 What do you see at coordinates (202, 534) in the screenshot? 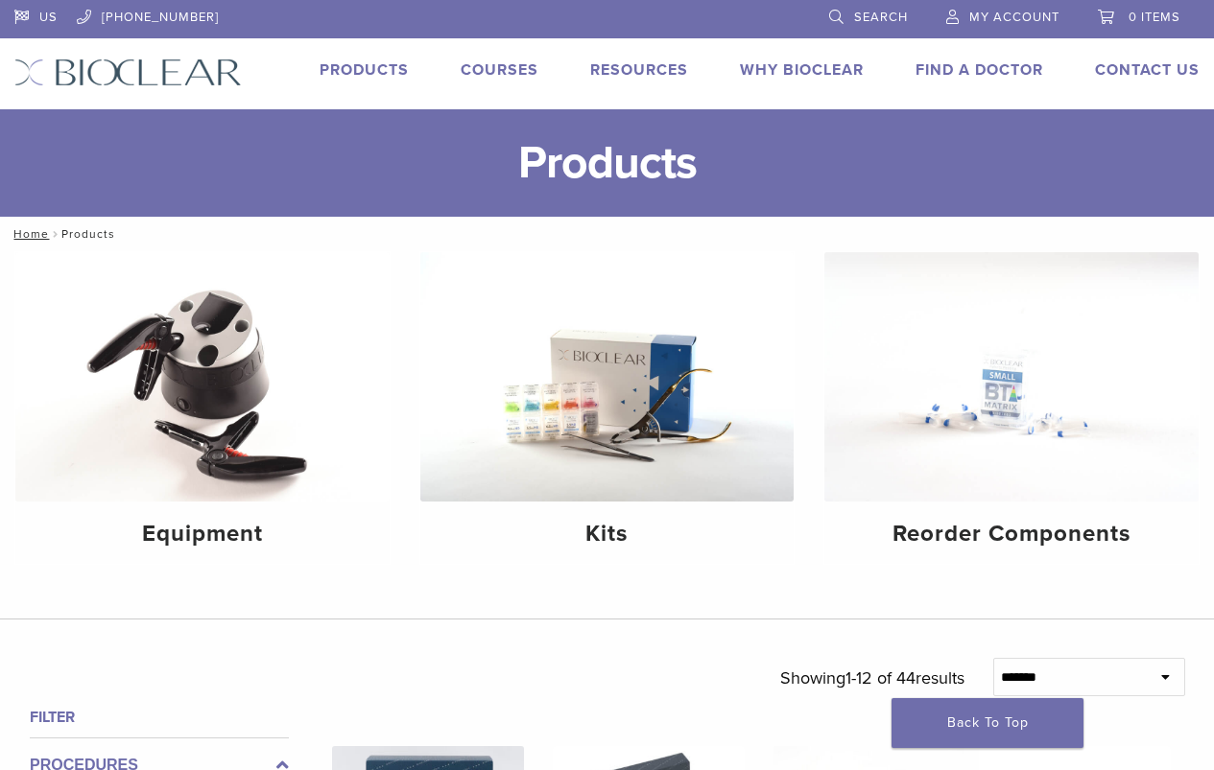
I see `h4: Equipment` at bounding box center [202, 534].